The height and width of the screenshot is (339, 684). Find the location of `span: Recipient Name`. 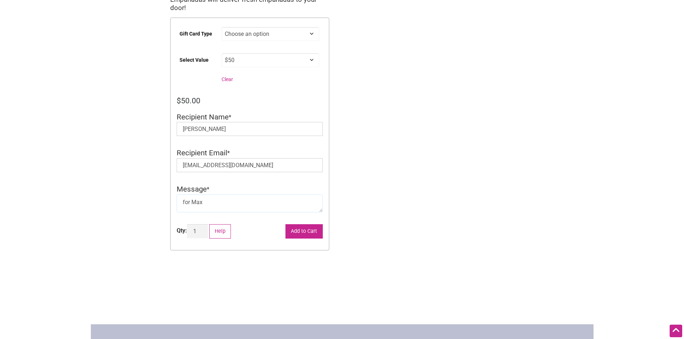

span: Recipient Name is located at coordinates (202, 117).